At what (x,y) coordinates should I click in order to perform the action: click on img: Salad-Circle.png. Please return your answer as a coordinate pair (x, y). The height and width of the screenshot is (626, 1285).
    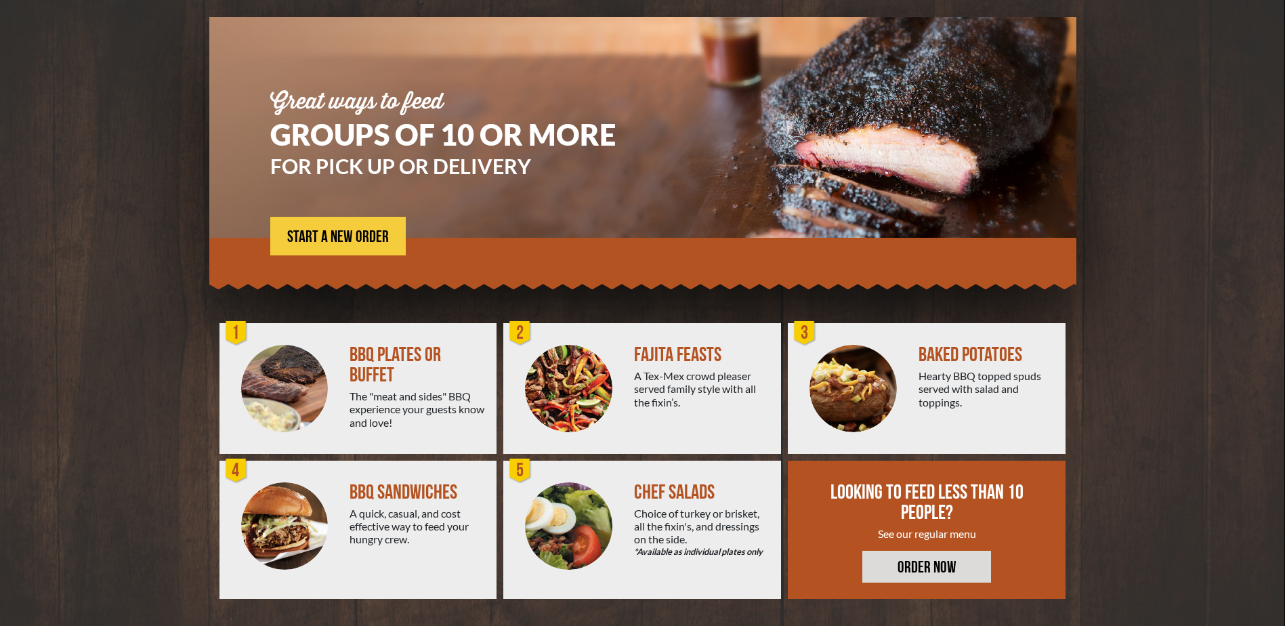
    Looking at the image, I should click on (568, 526).